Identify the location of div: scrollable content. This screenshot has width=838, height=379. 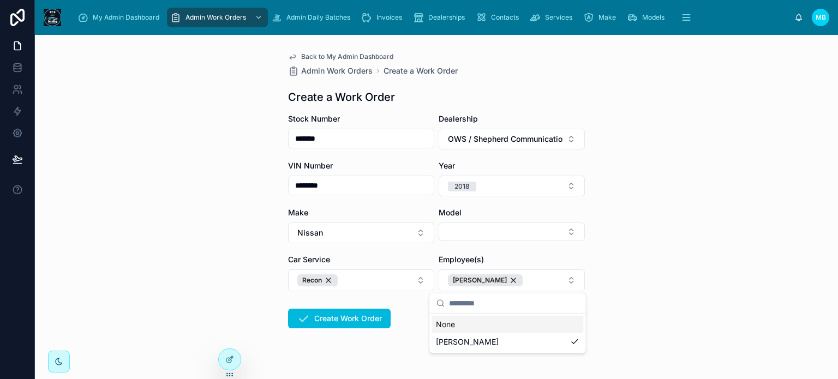
(432, 17).